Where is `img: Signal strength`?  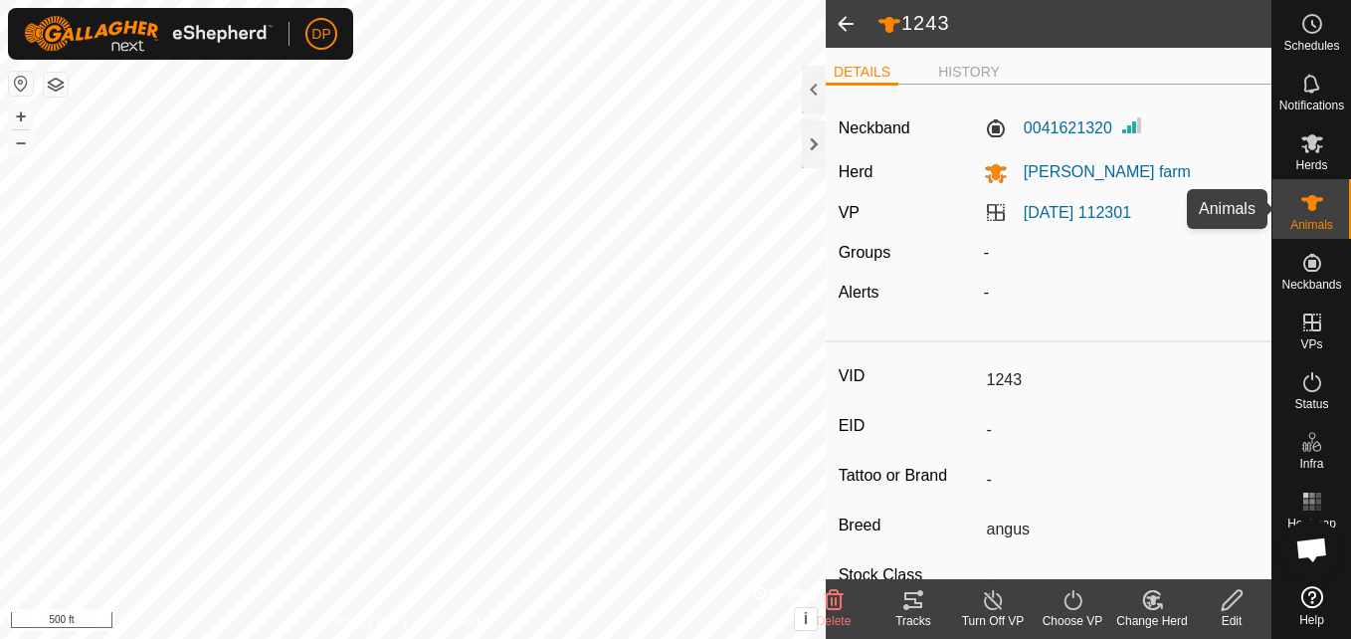 img: Signal strength is located at coordinates (1132, 125).